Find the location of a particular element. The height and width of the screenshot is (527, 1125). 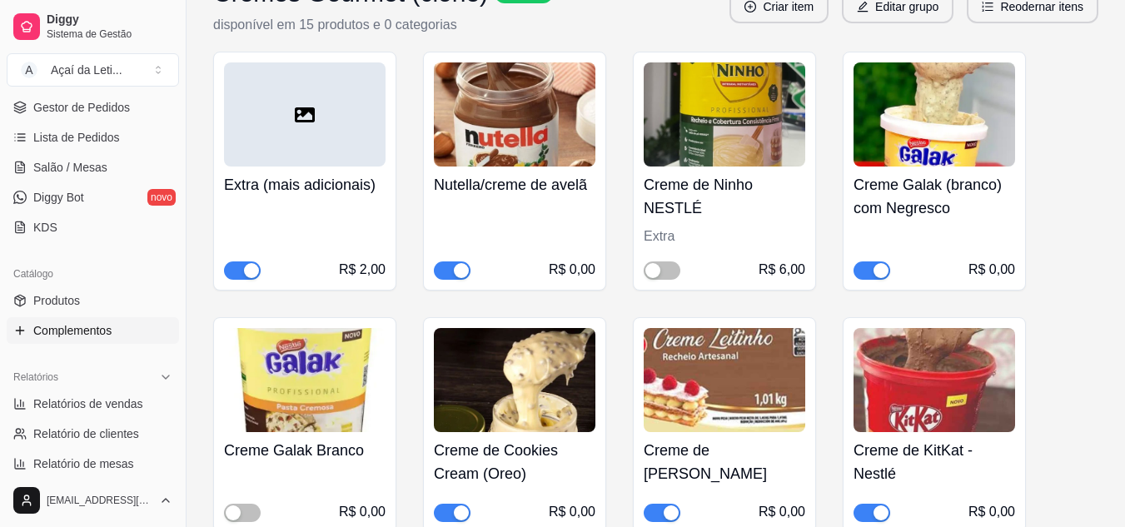

a: Lista de Pedidos is located at coordinates (92, 137).